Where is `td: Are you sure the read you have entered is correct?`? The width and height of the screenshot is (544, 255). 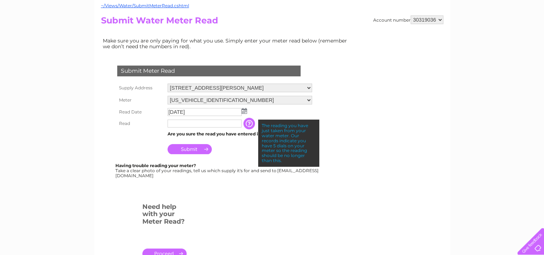
td: Are you sure the read you have entered is correct? is located at coordinates (240, 134).